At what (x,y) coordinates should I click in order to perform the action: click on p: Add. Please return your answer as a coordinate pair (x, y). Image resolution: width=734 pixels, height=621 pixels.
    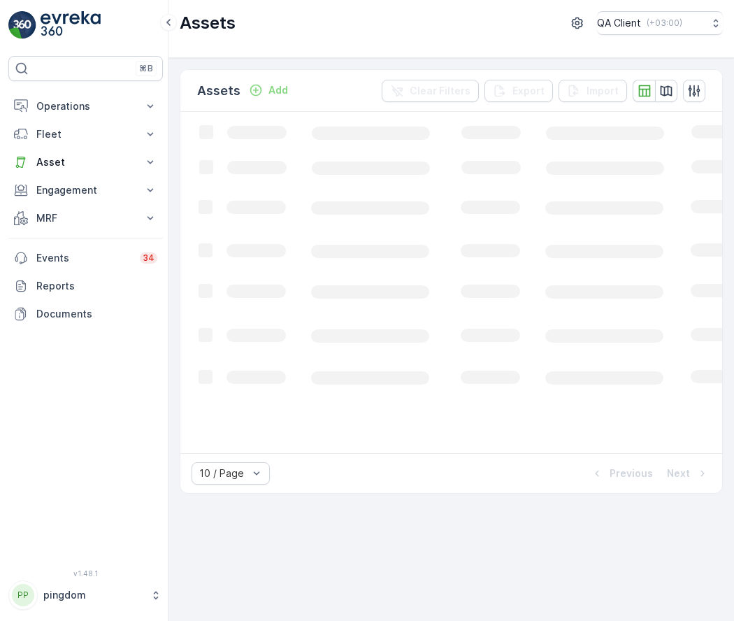
    Looking at the image, I should click on (278, 90).